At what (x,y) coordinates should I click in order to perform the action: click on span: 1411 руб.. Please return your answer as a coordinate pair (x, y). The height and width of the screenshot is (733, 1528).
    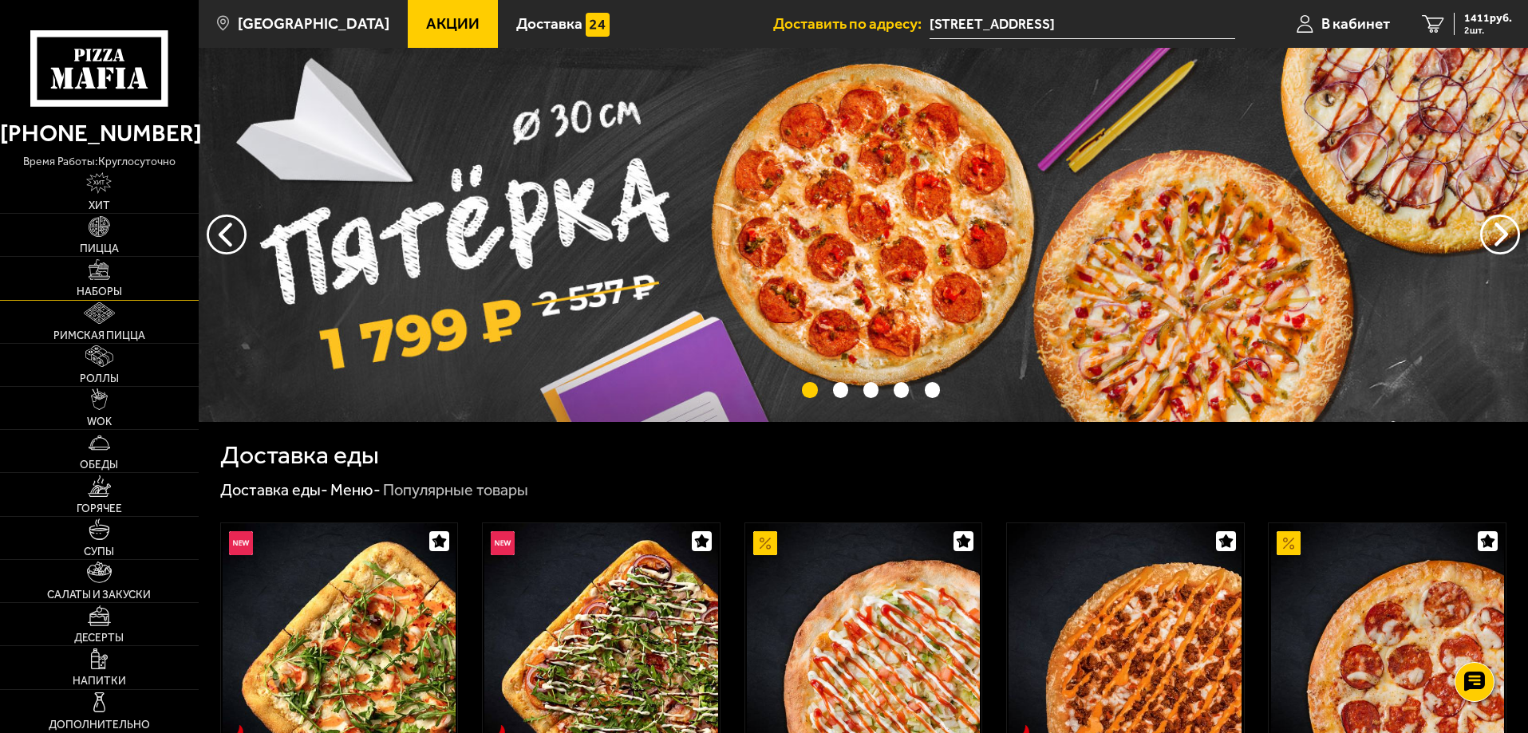
    Looking at the image, I should click on (1488, 18).